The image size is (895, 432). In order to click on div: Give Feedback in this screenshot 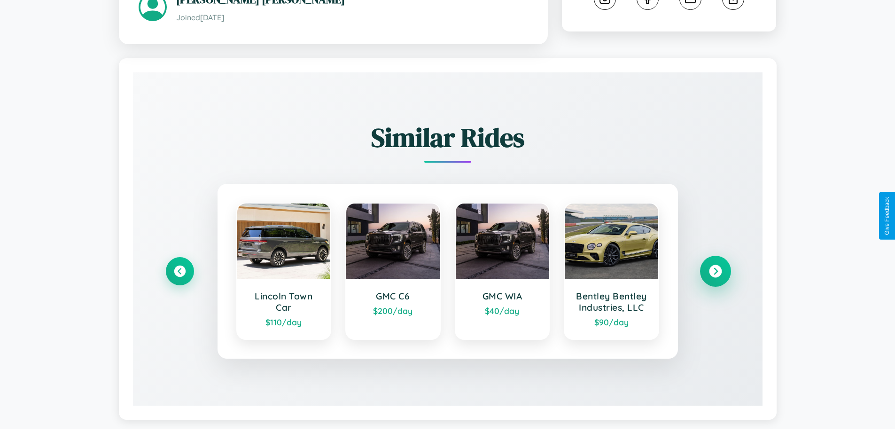, I will do `click(887, 216)`.